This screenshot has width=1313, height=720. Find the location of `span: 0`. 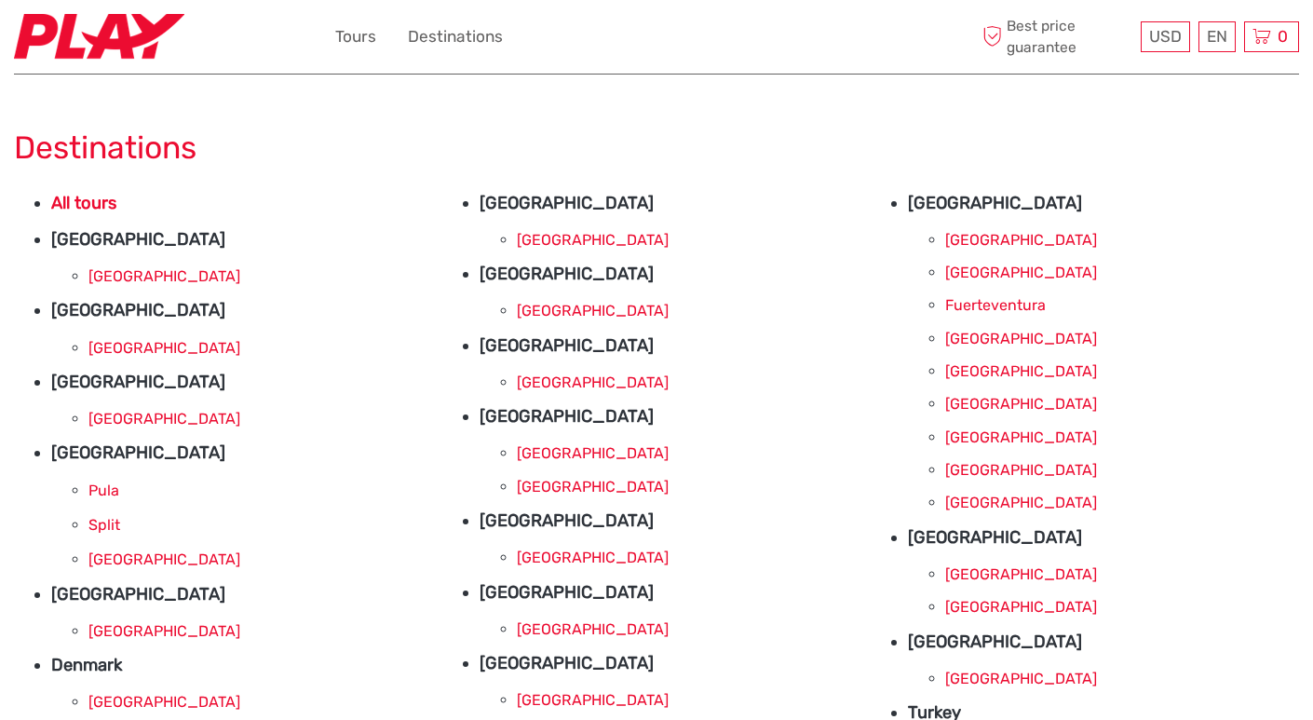

span: 0 is located at coordinates (1282, 36).